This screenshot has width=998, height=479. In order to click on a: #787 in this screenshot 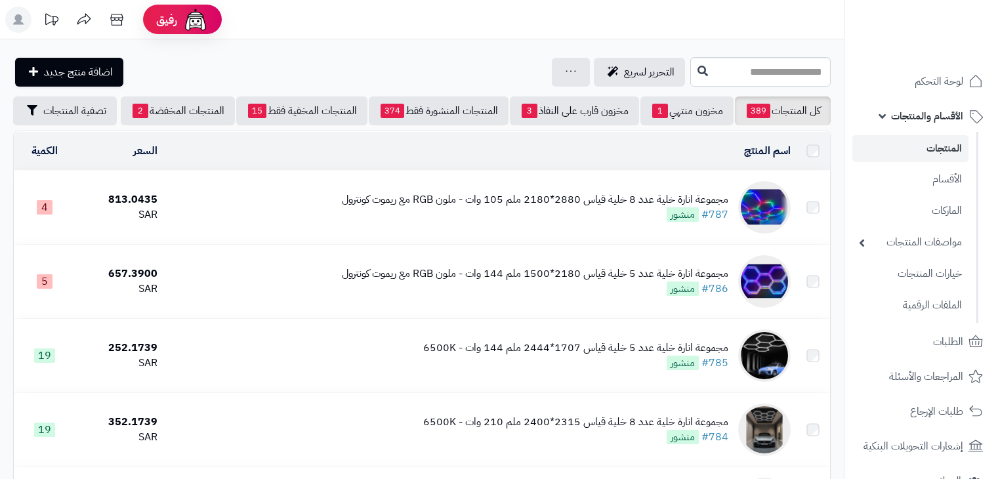, I will do `click(714, 214)`.